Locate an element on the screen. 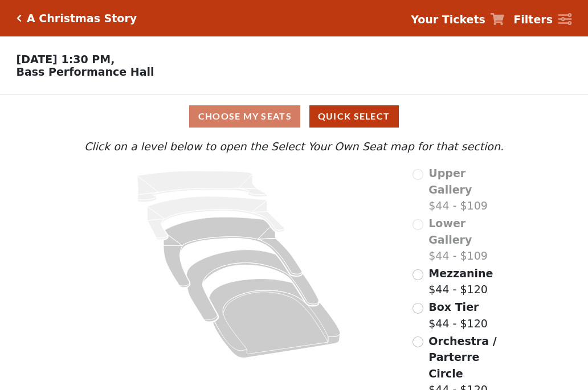 Image resolution: width=588 pixels, height=390 pixels. a: Click here to go back to filters is located at coordinates (19, 18).